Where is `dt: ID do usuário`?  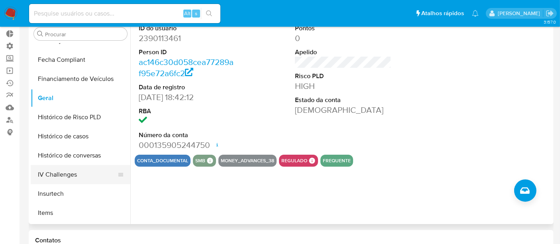
dt: ID do usuário is located at coordinates (187, 28).